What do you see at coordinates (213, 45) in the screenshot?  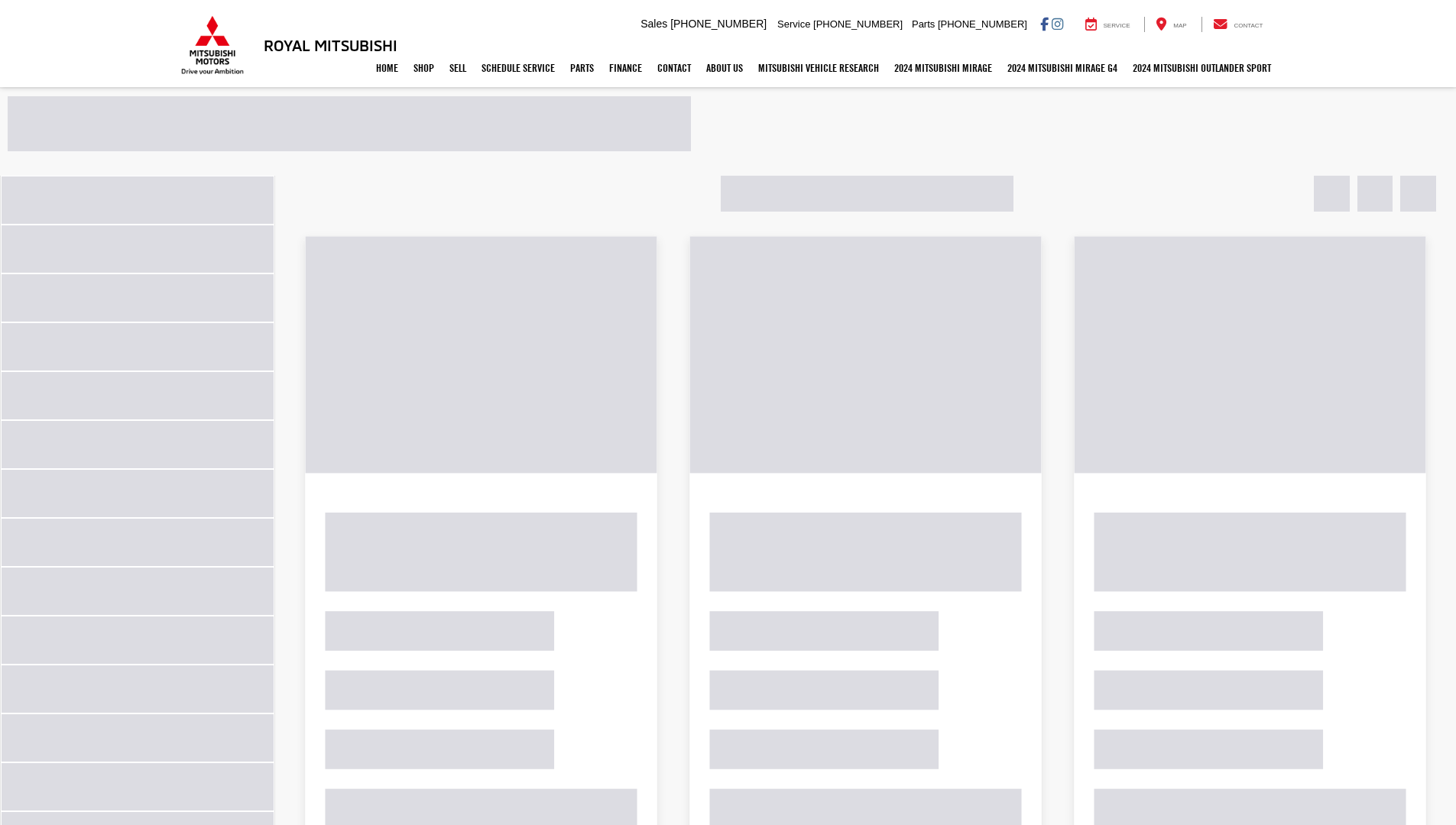 I see `img: Mitsubishi` at bounding box center [213, 45].